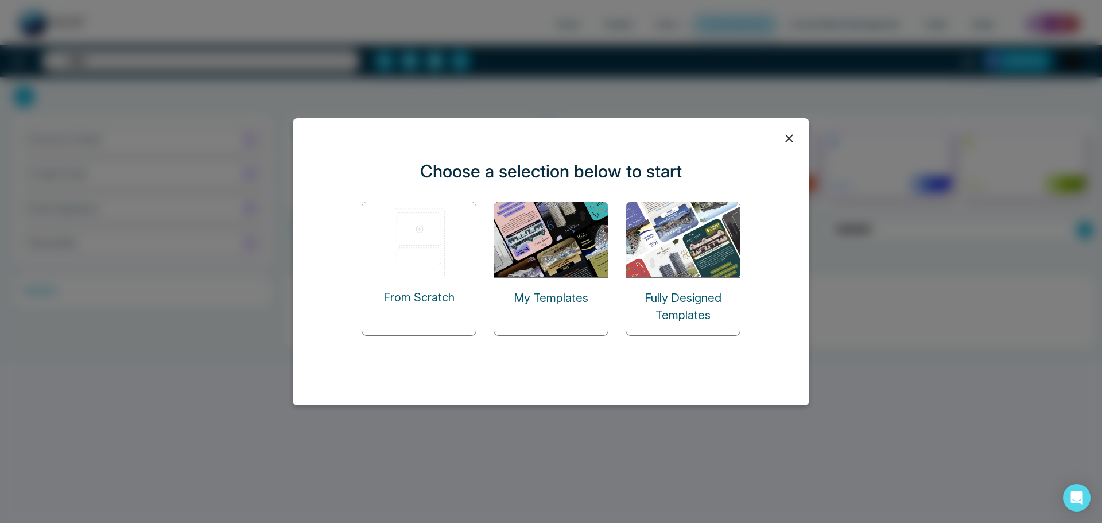  What do you see at coordinates (551, 171) in the screenshot?
I see `p: Choose a selection below to start` at bounding box center [551, 171].